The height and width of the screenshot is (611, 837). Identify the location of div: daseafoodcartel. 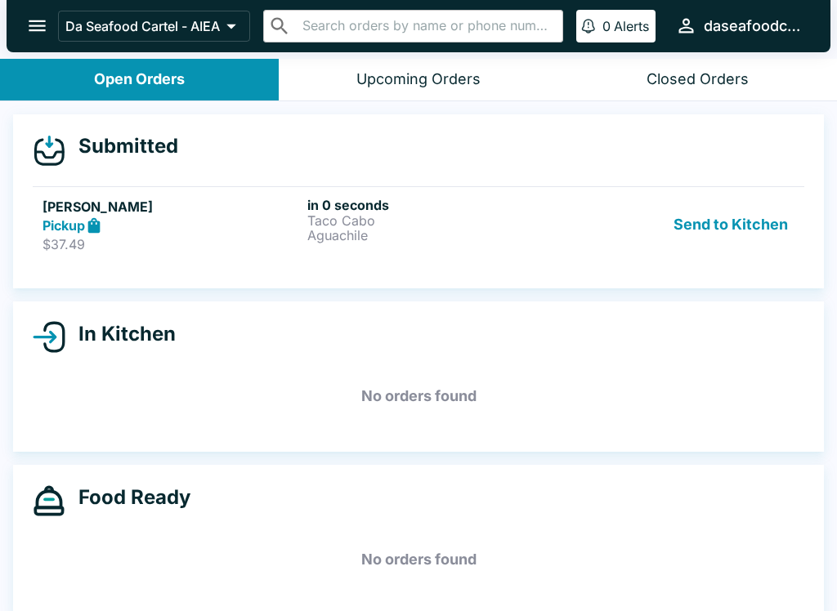
(753, 26).